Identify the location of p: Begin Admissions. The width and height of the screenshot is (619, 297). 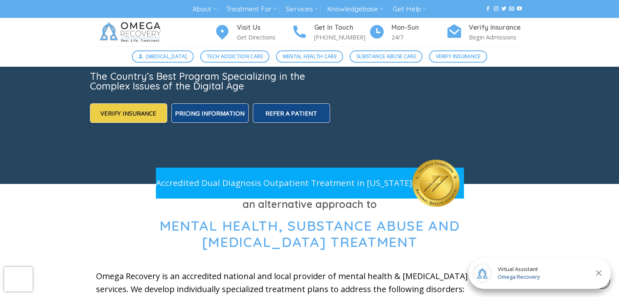
(496, 37).